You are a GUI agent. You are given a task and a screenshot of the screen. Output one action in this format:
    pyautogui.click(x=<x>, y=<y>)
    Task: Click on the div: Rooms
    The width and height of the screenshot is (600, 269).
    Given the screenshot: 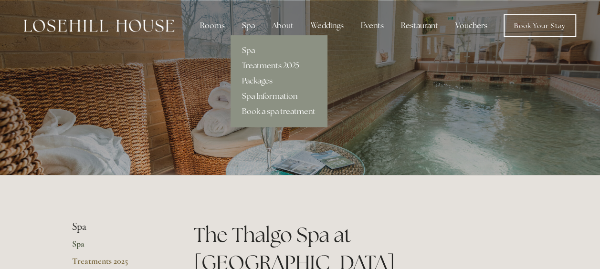 What is the action you would take?
    pyautogui.click(x=212, y=26)
    